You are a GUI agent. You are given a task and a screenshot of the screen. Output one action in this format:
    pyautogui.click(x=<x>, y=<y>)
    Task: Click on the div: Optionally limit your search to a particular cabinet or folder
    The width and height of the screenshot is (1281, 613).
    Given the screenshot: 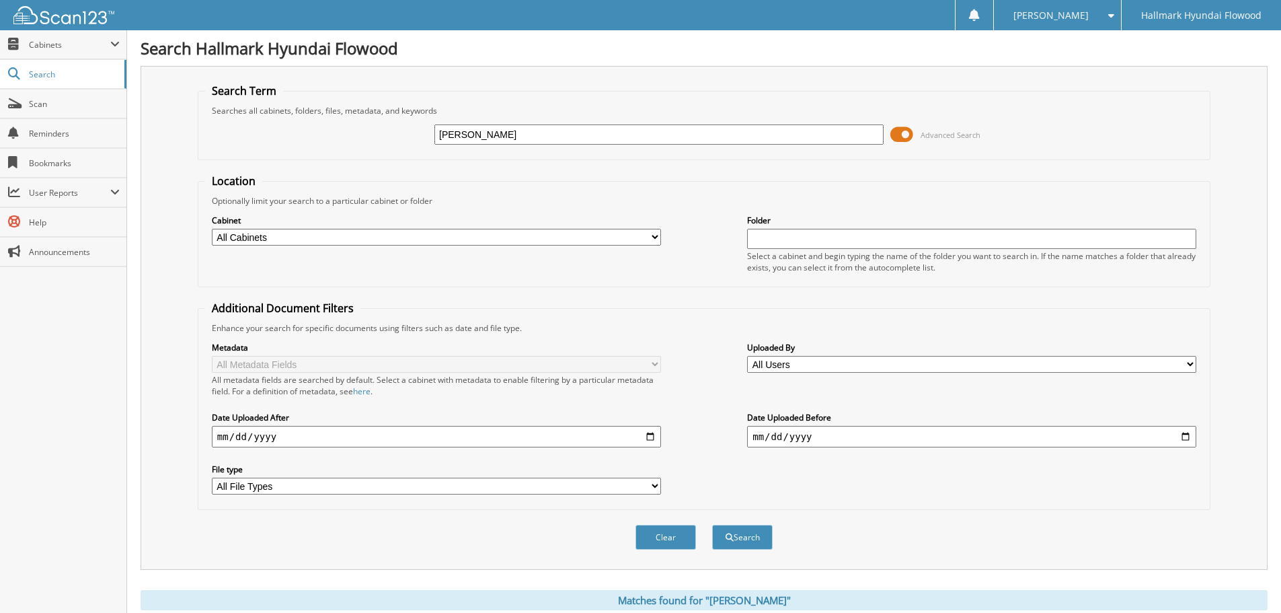 What is the action you would take?
    pyautogui.click(x=704, y=200)
    